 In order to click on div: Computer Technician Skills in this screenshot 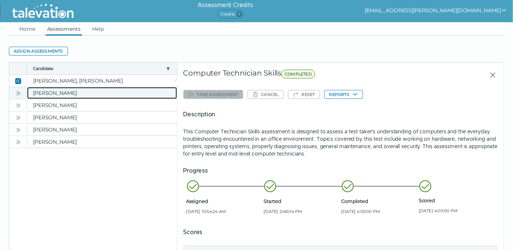, I will do `click(292, 75)`.